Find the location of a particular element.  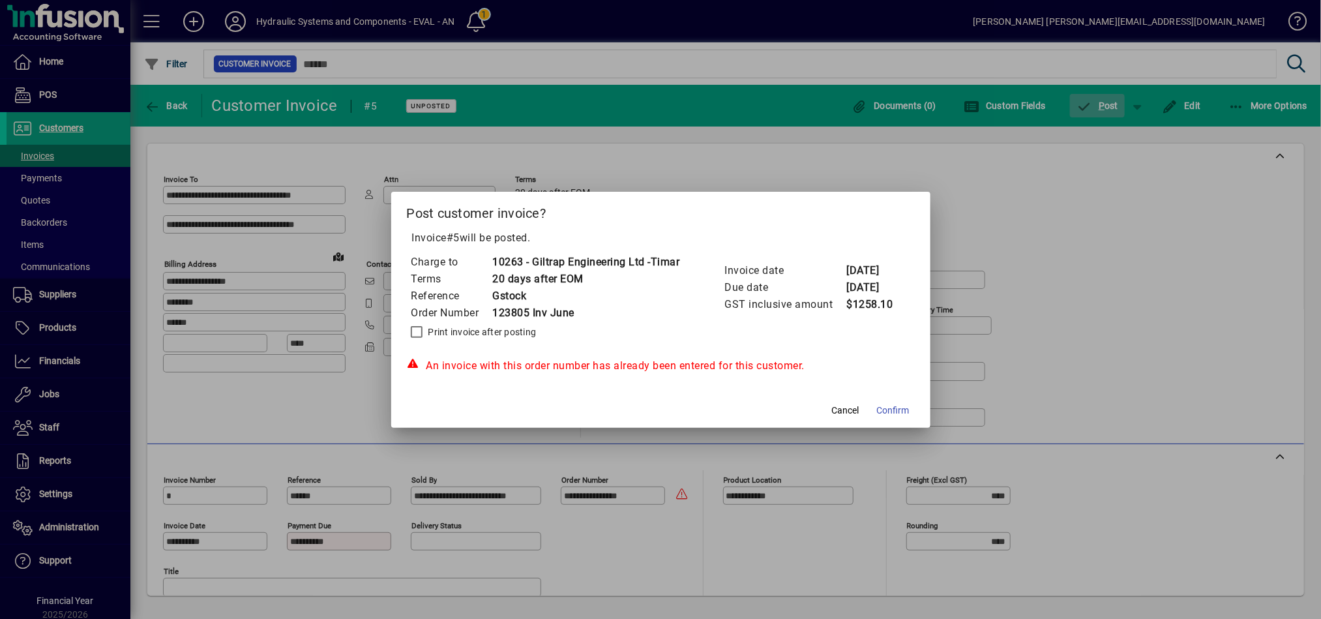

span: #5 is located at coordinates (453, 237).